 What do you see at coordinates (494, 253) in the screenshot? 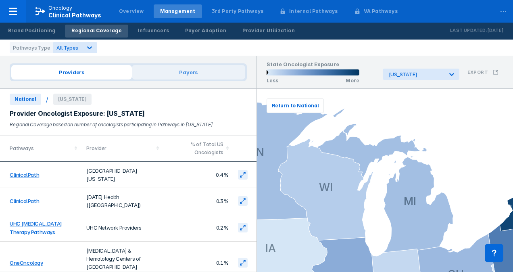
I see `div: Contact Support` at bounding box center [494, 253].